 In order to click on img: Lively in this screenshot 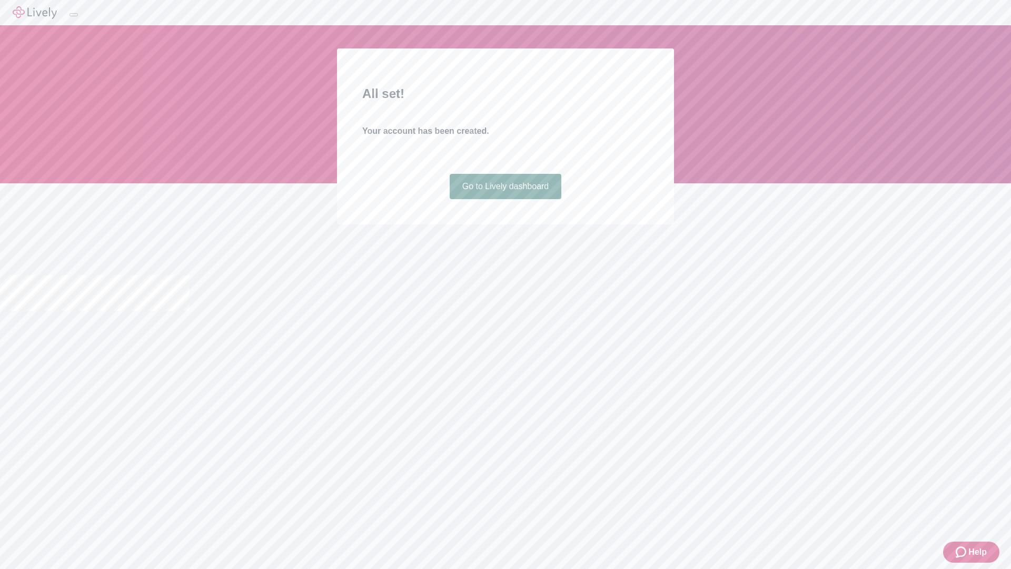, I will do `click(35, 13)`.